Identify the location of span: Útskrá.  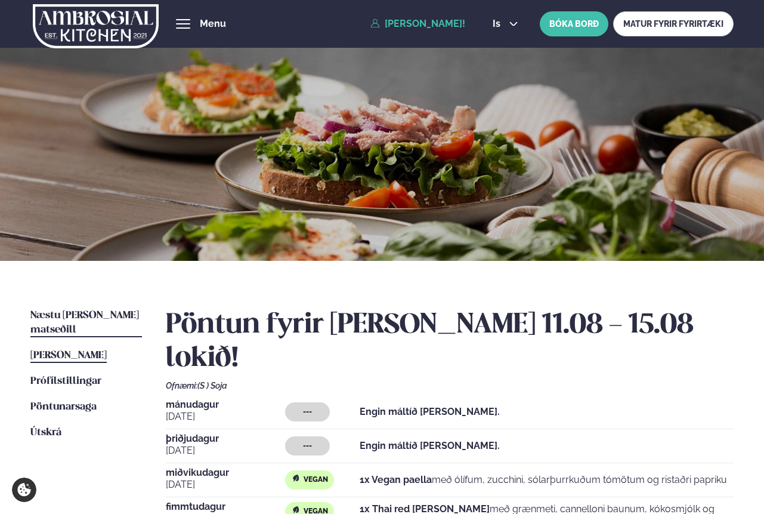
(46, 432).